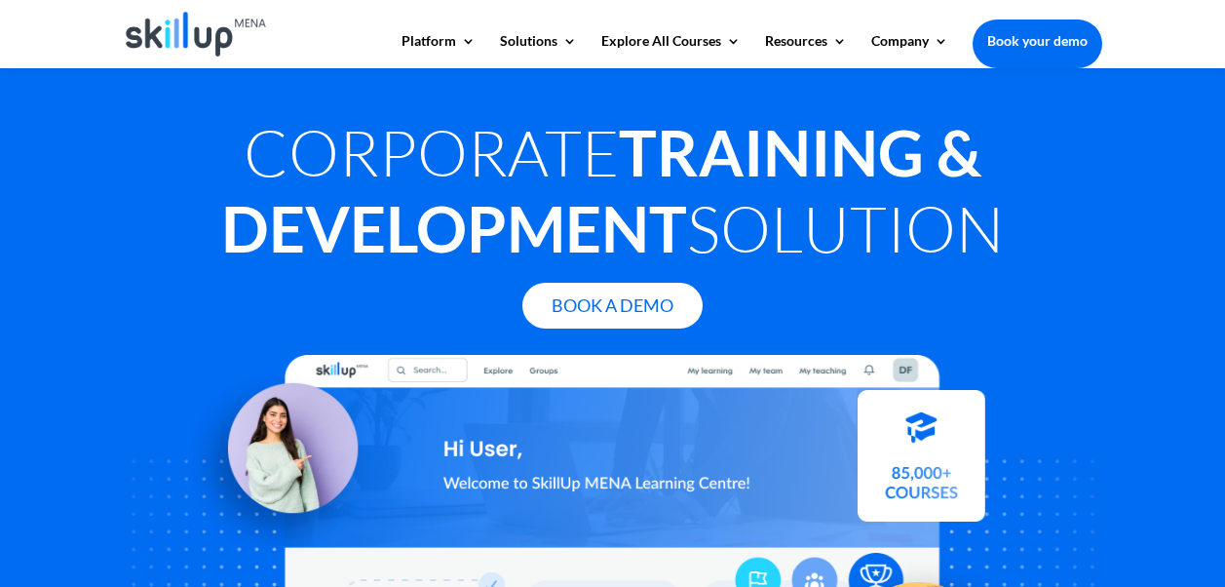  I want to click on a: Solutions, so click(538, 51).